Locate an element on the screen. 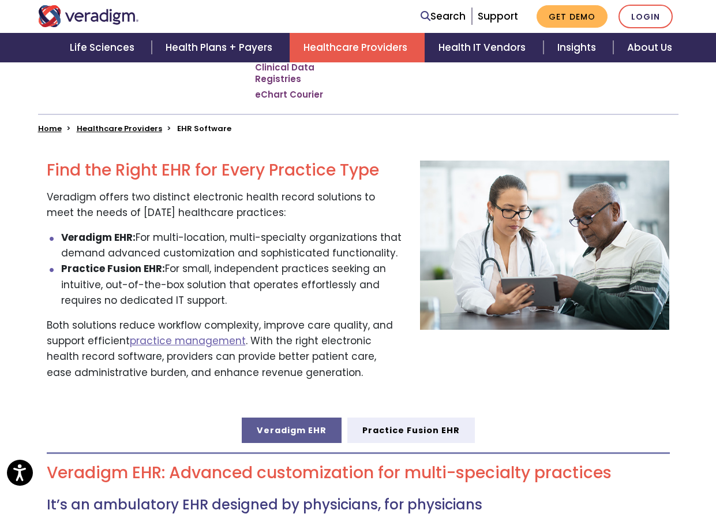 The image size is (716, 525). a: Get Demo is located at coordinates (572, 16).